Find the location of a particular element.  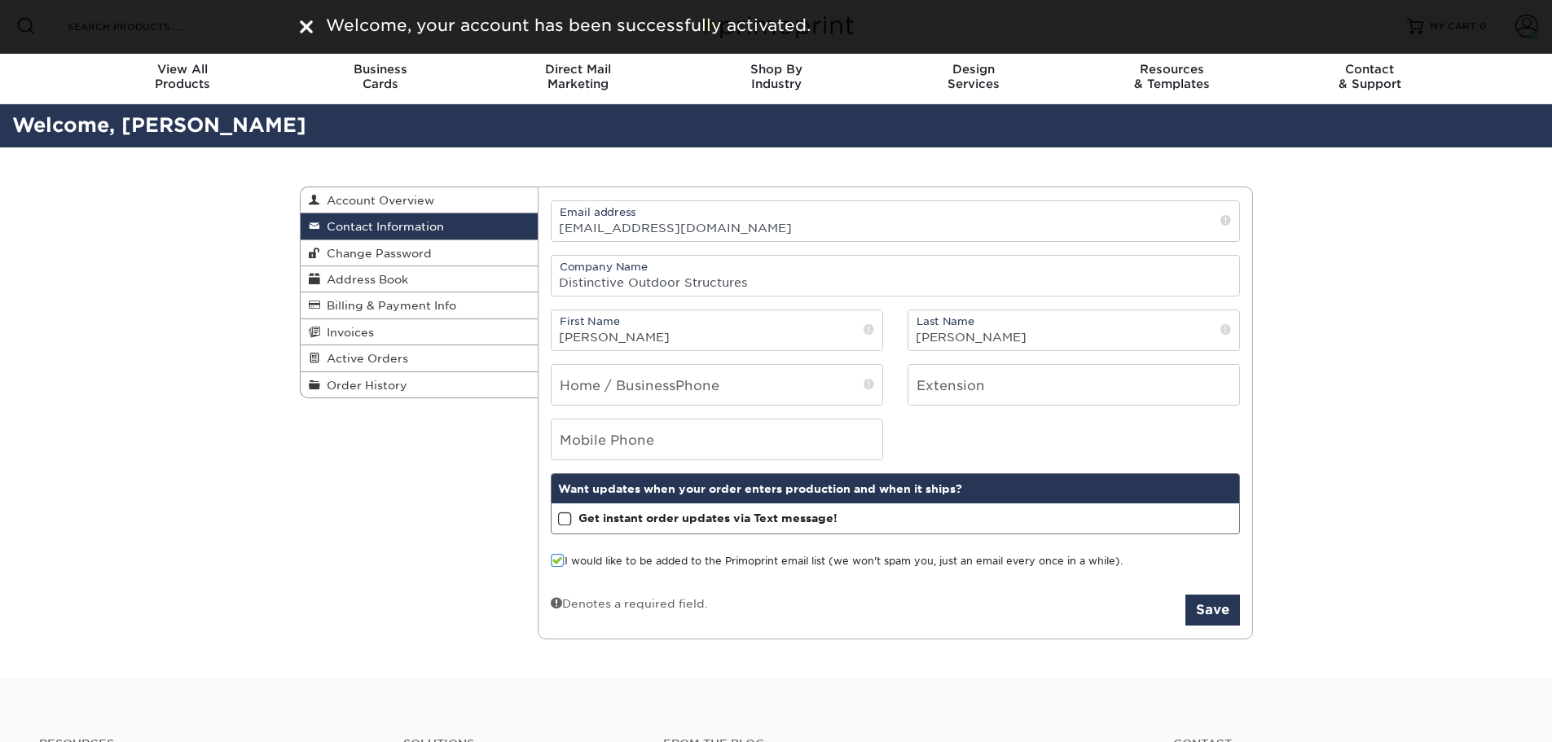

span: Shop By is located at coordinates (776, 69).